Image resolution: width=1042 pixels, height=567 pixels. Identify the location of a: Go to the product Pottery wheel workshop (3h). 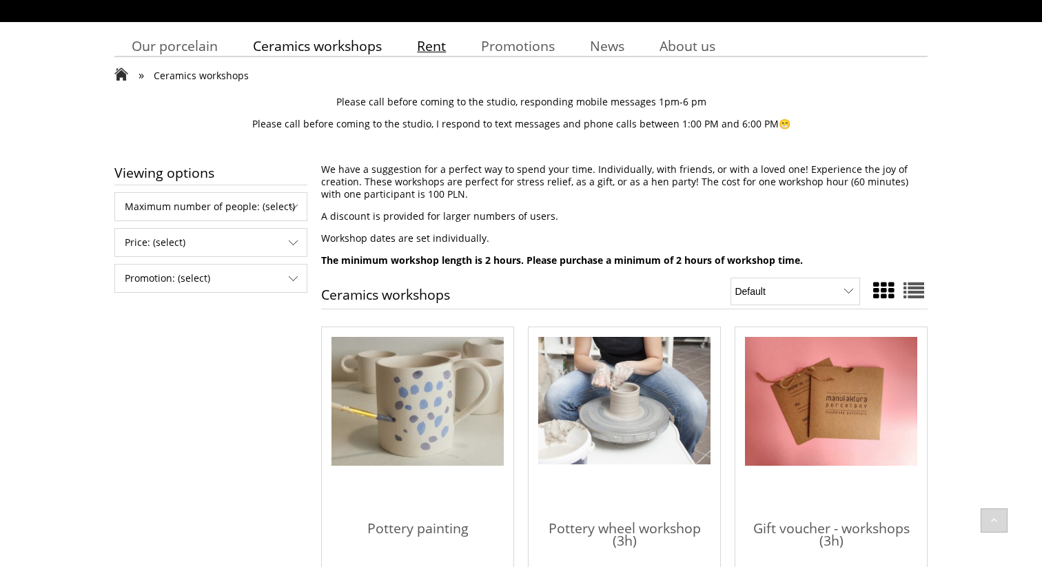
(624, 423).